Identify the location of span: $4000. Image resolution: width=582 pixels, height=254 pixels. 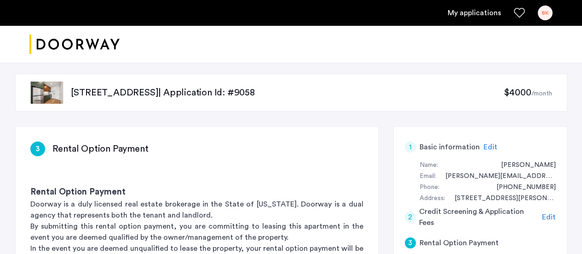
(517, 93).